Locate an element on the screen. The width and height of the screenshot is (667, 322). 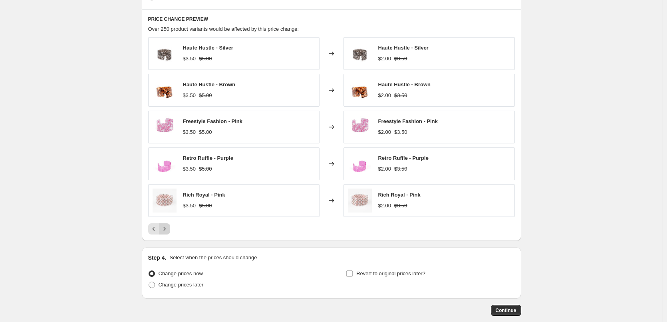
span: Revert to original prices later? is located at coordinates (391, 273).